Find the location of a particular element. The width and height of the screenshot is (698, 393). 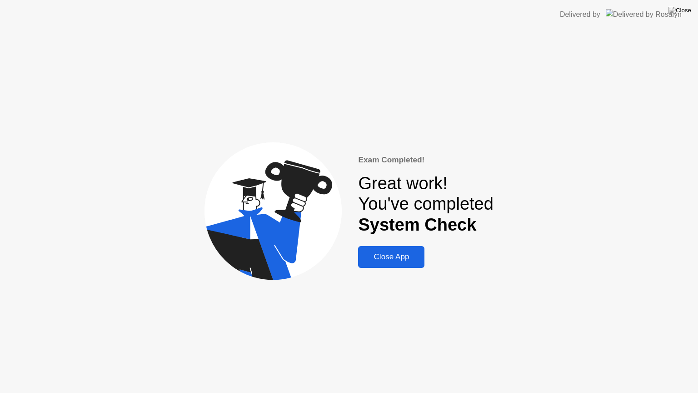

div: Delivered by is located at coordinates (580, 15).